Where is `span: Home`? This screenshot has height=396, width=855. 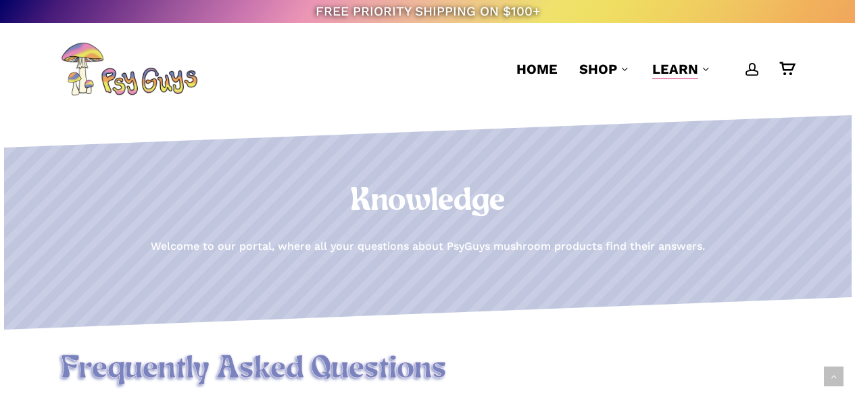 span: Home is located at coordinates (537, 69).